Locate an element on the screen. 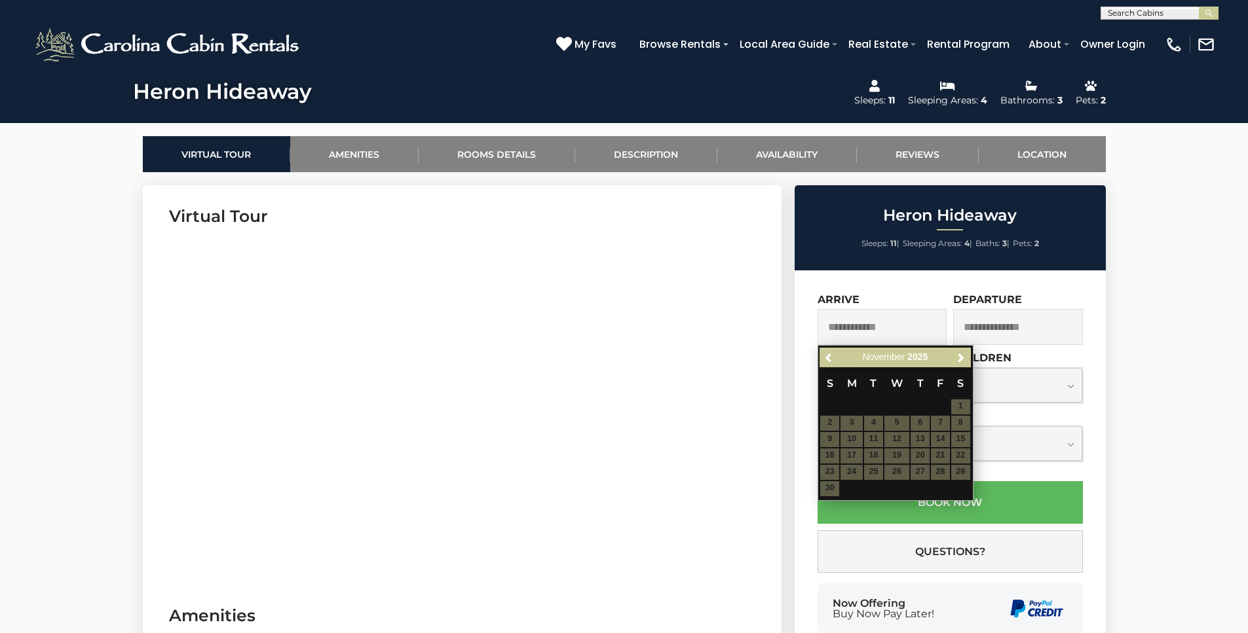 This screenshot has height=633, width=1248. a: Previous is located at coordinates (829, 358).